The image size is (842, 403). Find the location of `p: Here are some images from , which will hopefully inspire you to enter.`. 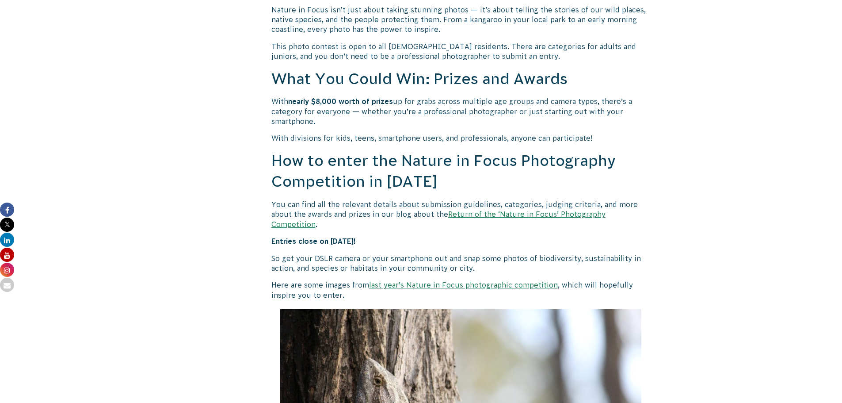

p: Here are some images from , which will hopefully inspire you to enter. is located at coordinates (461, 290).